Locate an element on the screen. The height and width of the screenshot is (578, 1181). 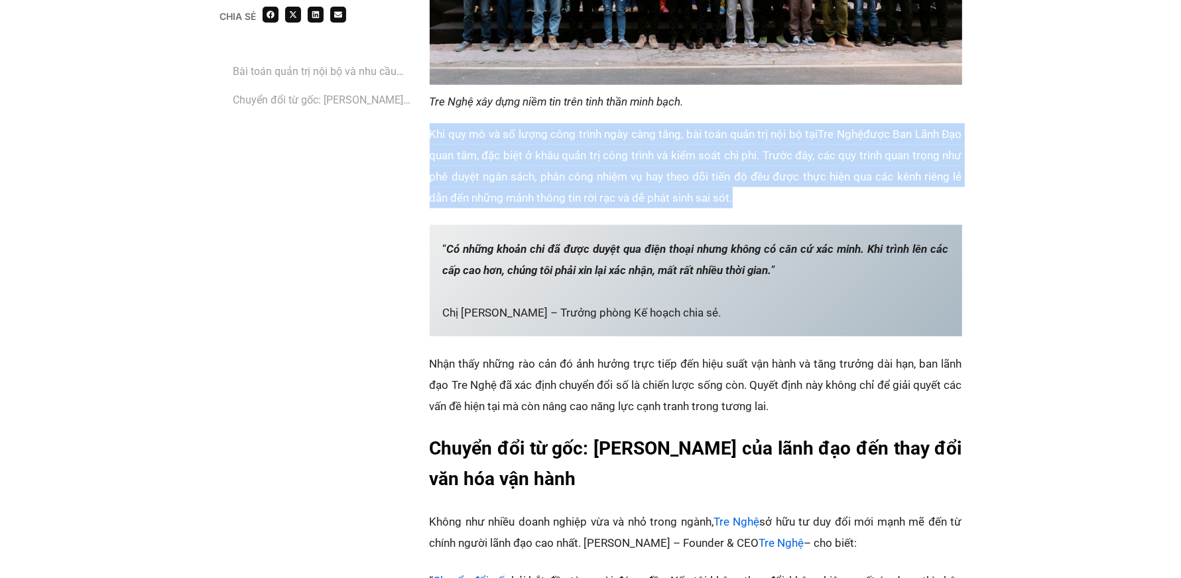
a: Bài toán quản trị nội bộ và nhu cầu chuyển đổi số cấp thiết‏ is located at coordinates (324, 71).